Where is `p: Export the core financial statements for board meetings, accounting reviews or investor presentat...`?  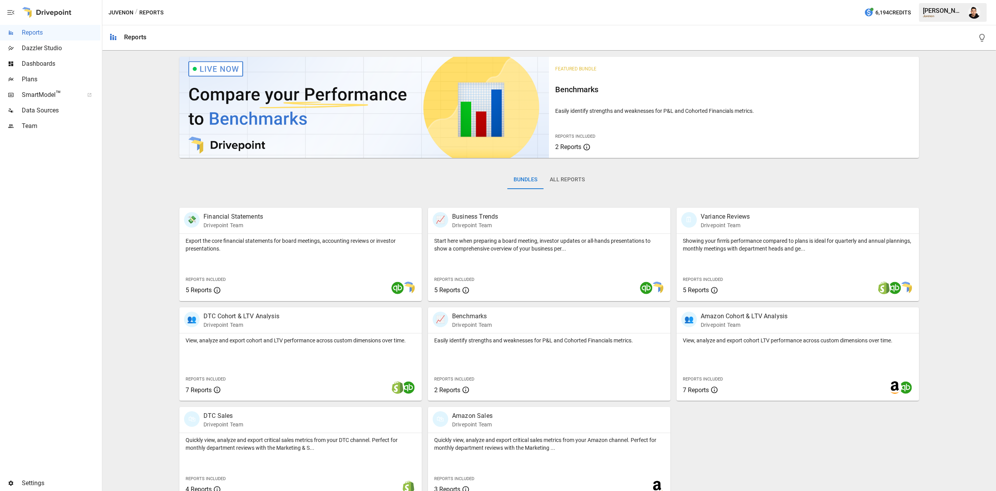
p: Export the core financial statements for board meetings, accounting reviews or investor presentat... is located at coordinates (300, 245).